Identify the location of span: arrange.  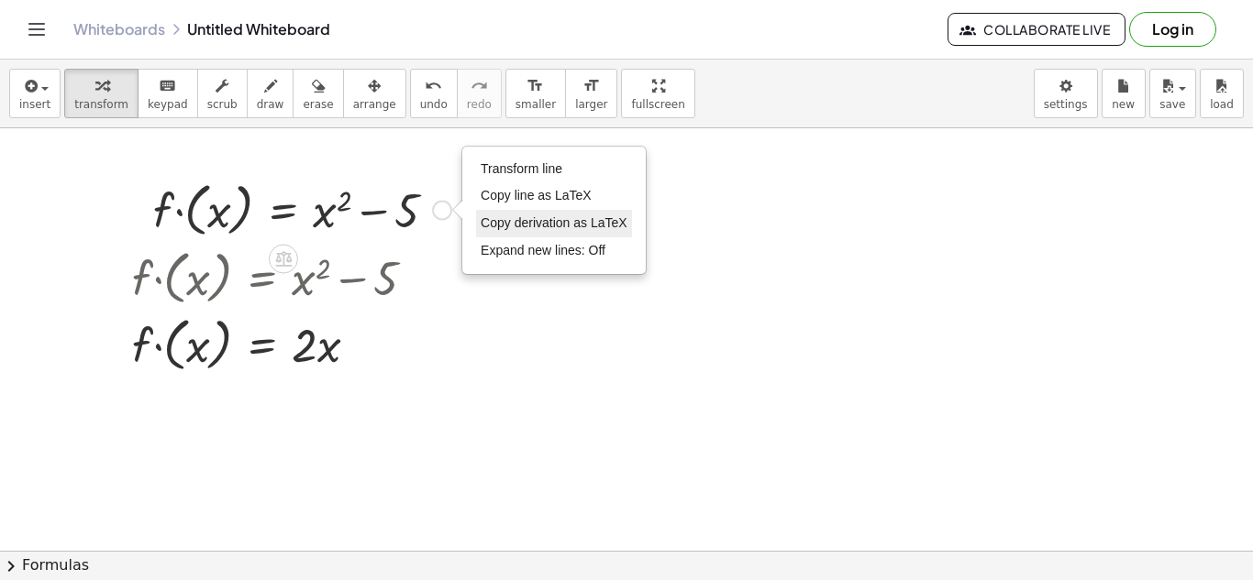
(374, 105).